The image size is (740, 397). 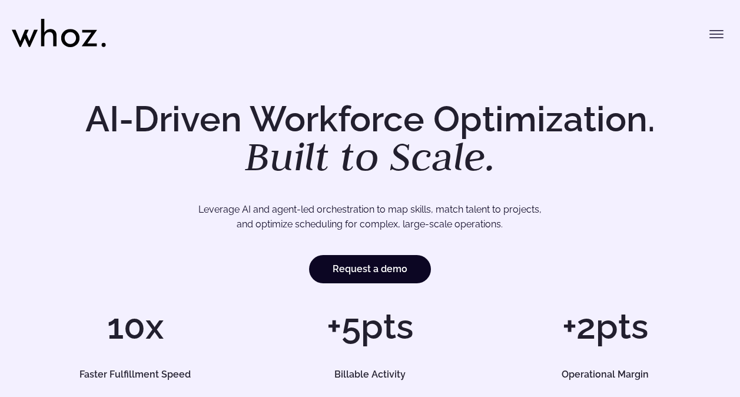 I want to click on h5: Billable Activity, so click(x=370, y=374).